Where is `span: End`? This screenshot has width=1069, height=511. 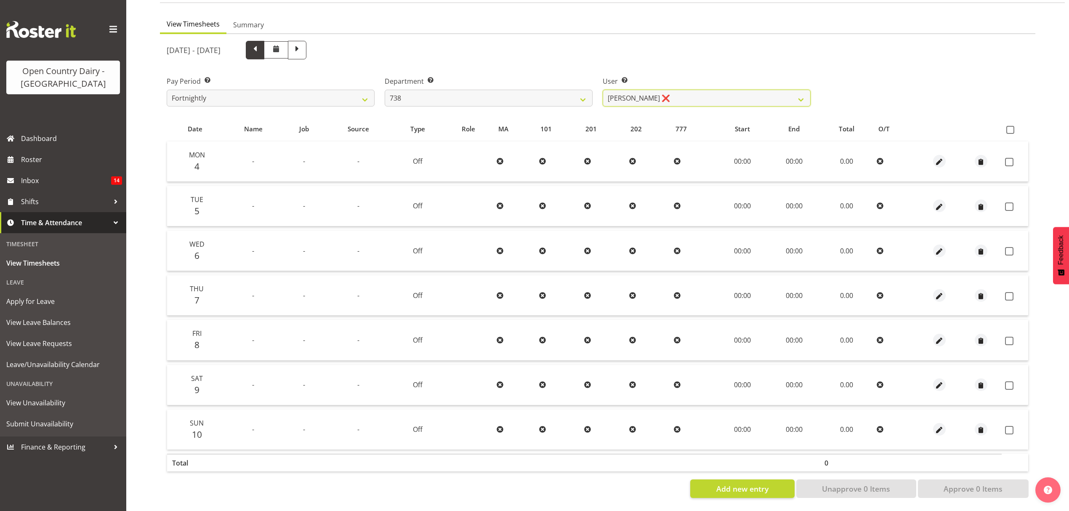
span: End is located at coordinates (794, 129).